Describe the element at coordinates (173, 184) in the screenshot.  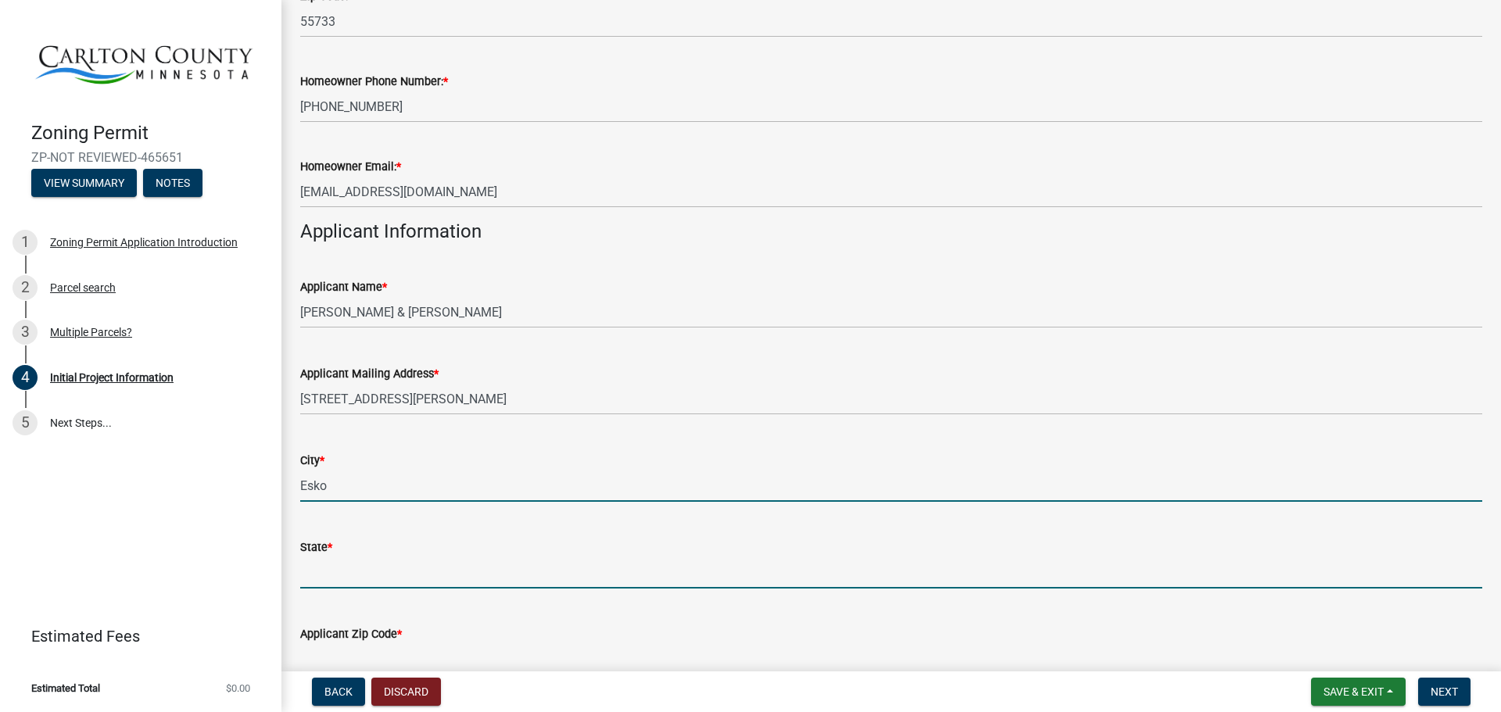
I see `wm-modal-confirm: Notes` at that location.